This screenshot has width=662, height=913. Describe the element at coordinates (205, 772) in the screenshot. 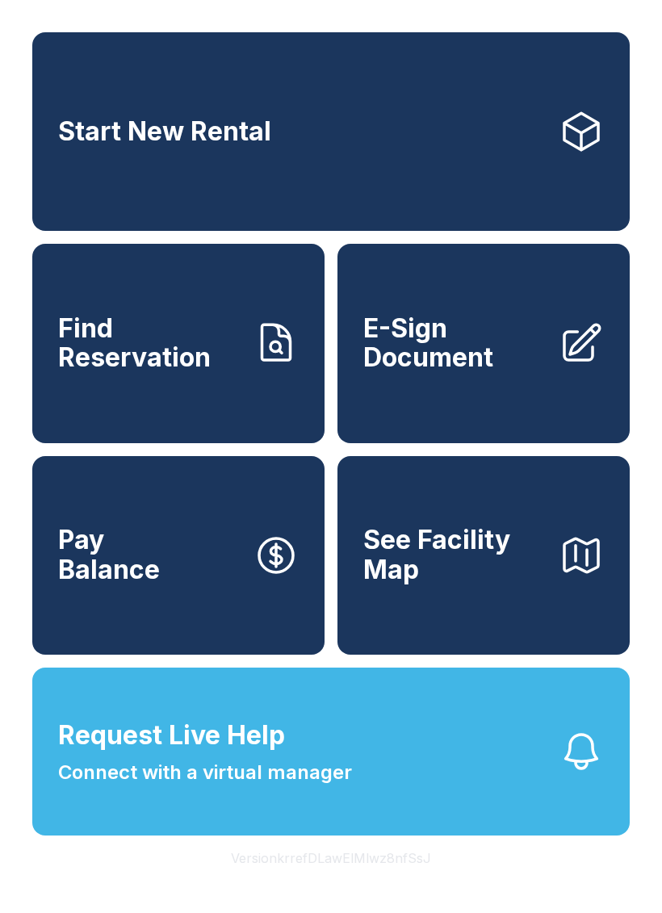

I see `span: Connect with a virtual manager` at that location.